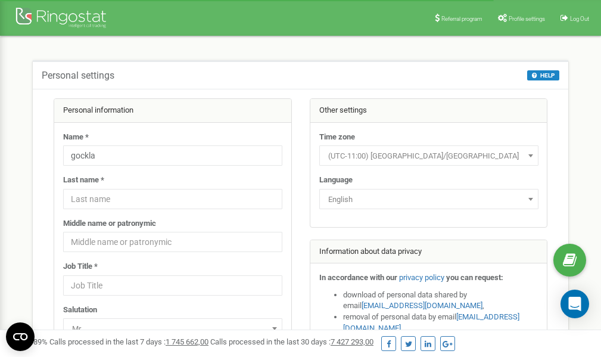  I want to click on input: Name, so click(173, 156).